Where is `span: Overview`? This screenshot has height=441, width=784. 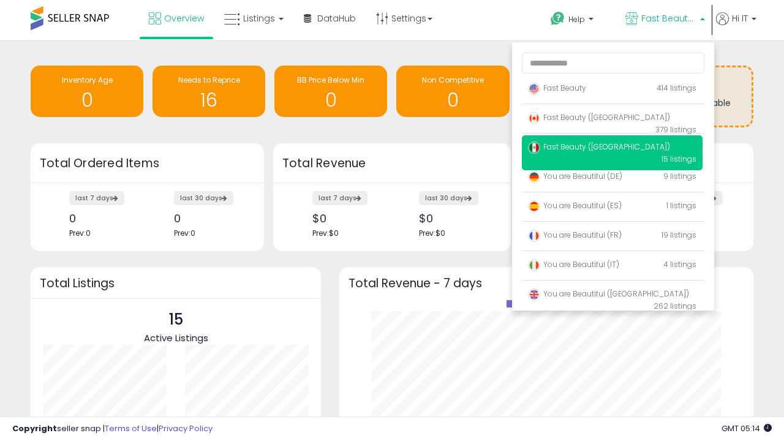 span: Overview is located at coordinates (184, 18).